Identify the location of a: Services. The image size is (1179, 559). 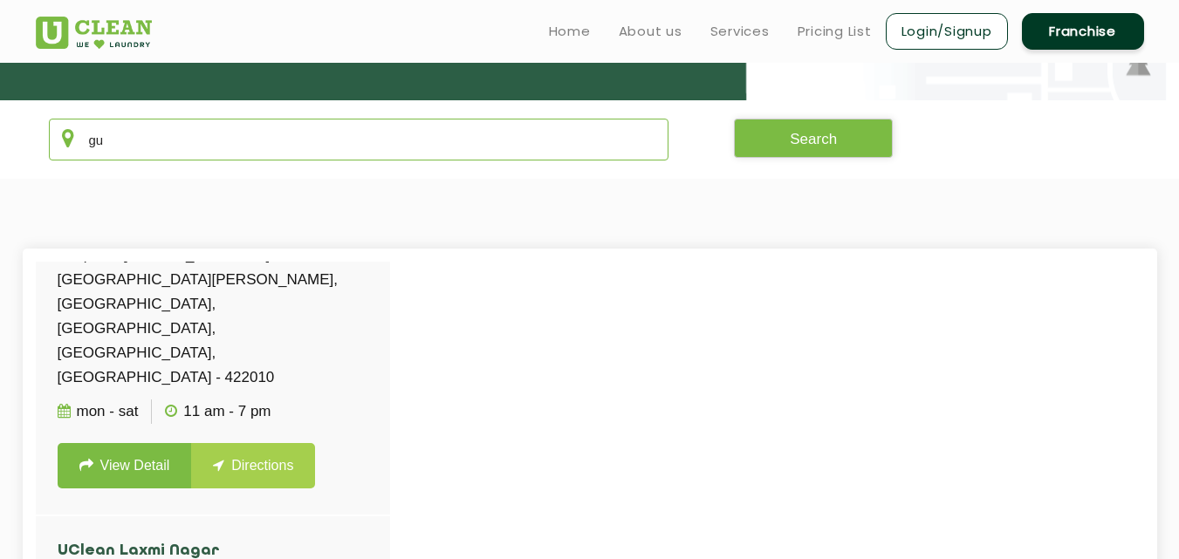
(740, 31).